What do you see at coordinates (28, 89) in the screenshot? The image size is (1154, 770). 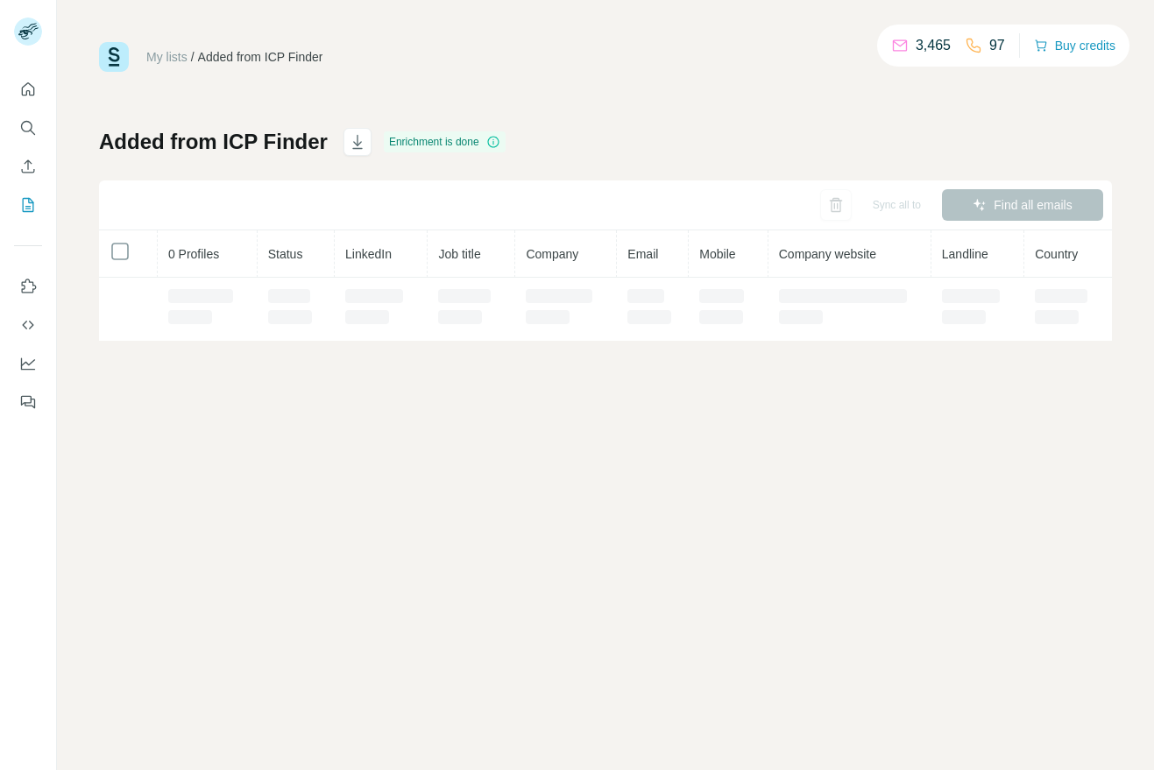 I see `button: Quick start` at bounding box center [28, 89].